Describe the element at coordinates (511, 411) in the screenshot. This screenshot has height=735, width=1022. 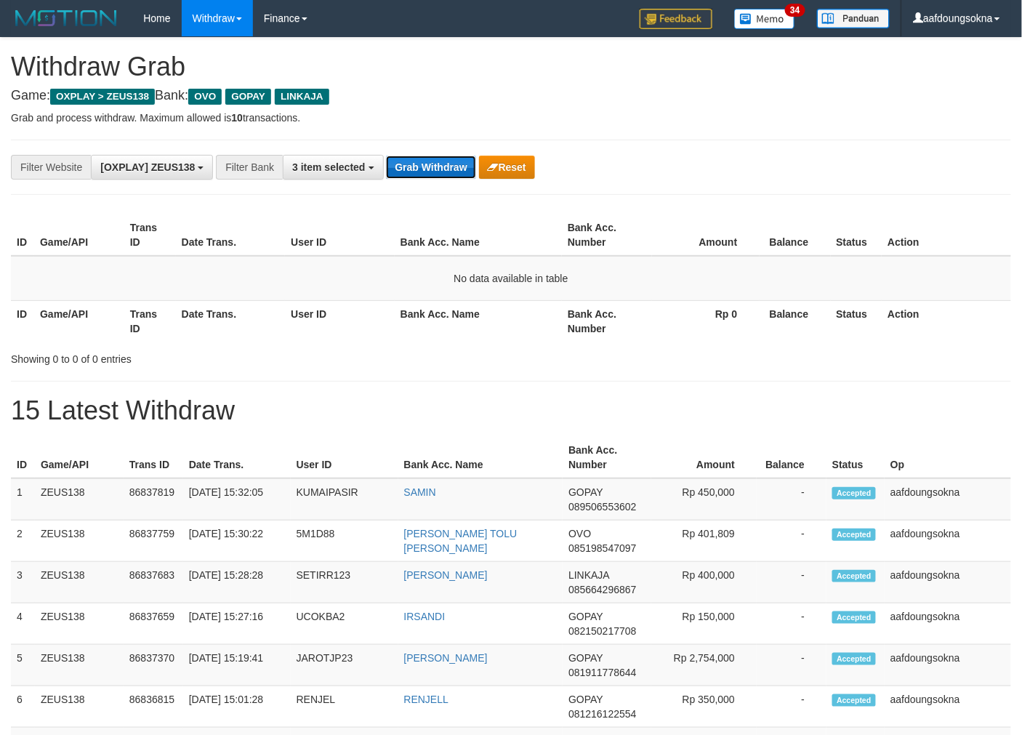
I see `h1: 15 Latest Withdraw` at that location.